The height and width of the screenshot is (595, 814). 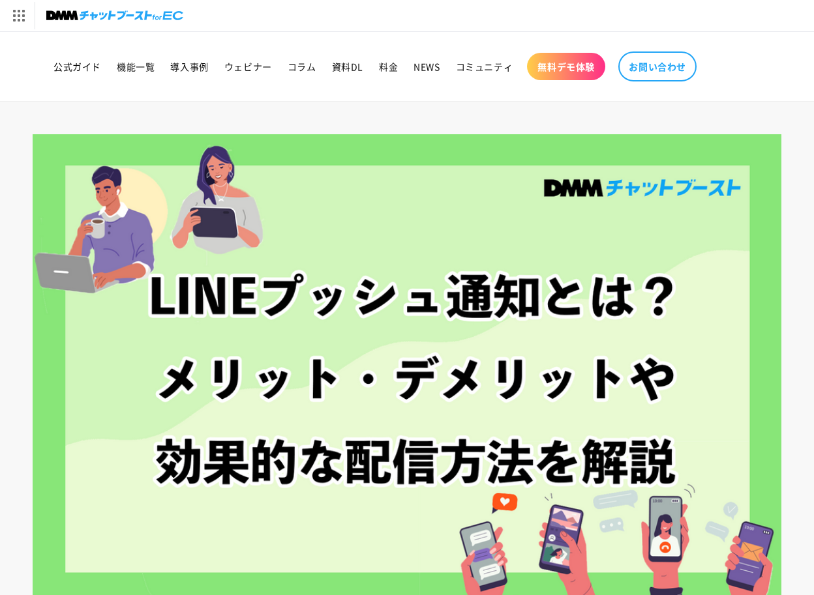 I want to click on a: NEWS, so click(x=426, y=66).